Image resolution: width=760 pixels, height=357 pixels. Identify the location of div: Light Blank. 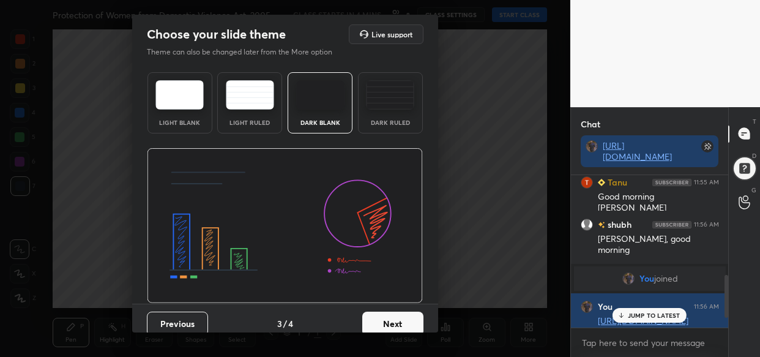
(180, 122).